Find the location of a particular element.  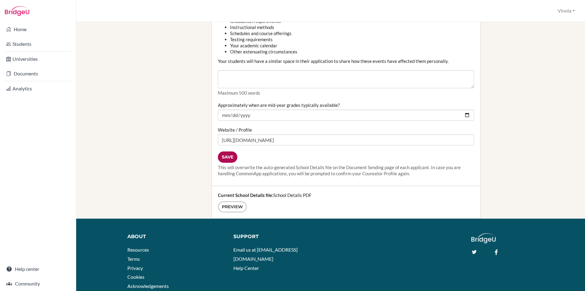

a: Resources is located at coordinates (138, 249).